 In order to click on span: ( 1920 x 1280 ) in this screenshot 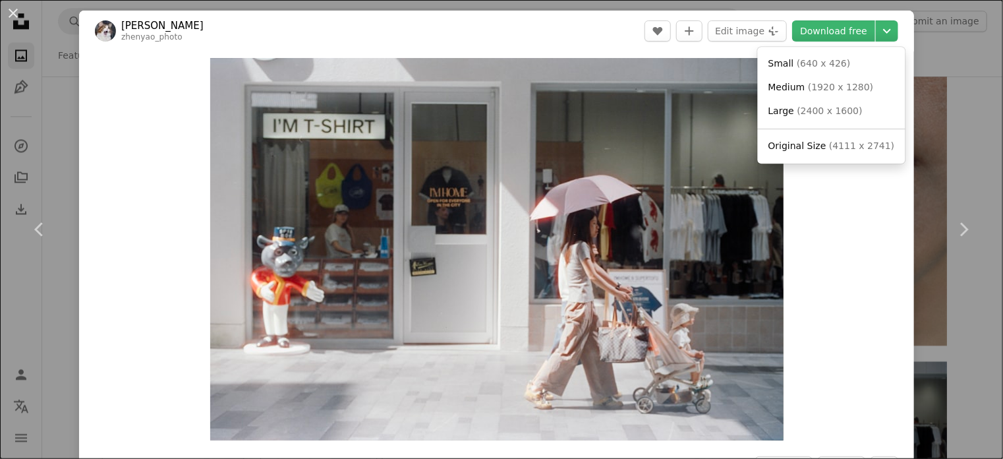, I will do `click(840, 87)`.